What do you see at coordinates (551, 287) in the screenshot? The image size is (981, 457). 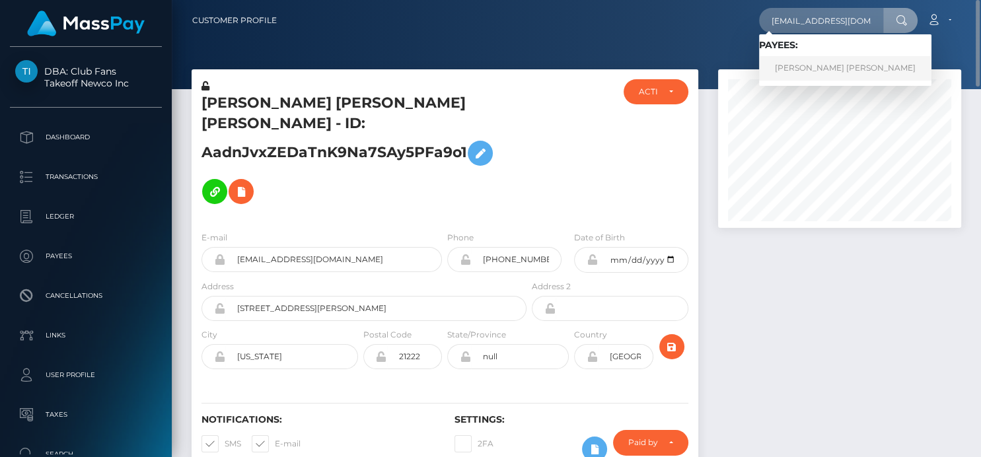 I see `label: Address 2` at bounding box center [551, 287].